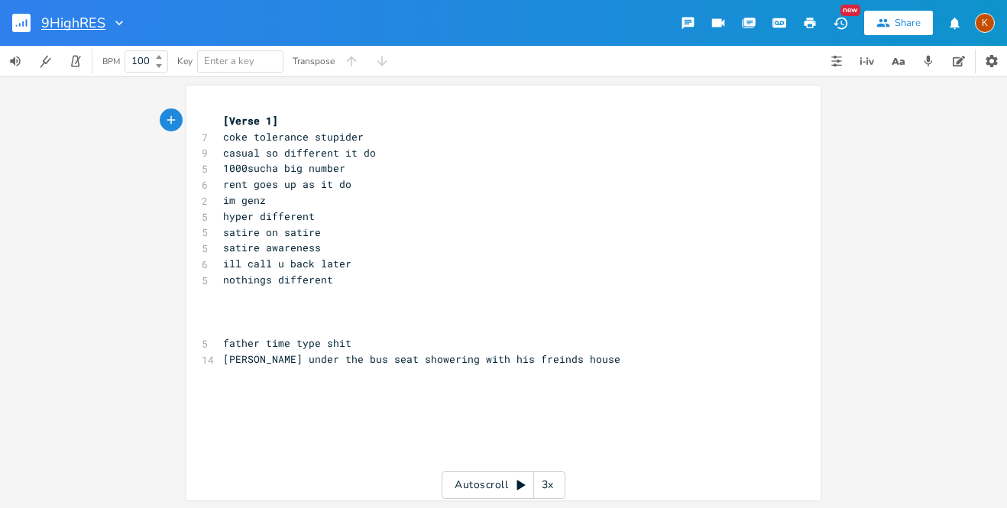 This screenshot has width=1007, height=508. What do you see at coordinates (272, 232) in the screenshot?
I see `span: satire on satire` at bounding box center [272, 232].